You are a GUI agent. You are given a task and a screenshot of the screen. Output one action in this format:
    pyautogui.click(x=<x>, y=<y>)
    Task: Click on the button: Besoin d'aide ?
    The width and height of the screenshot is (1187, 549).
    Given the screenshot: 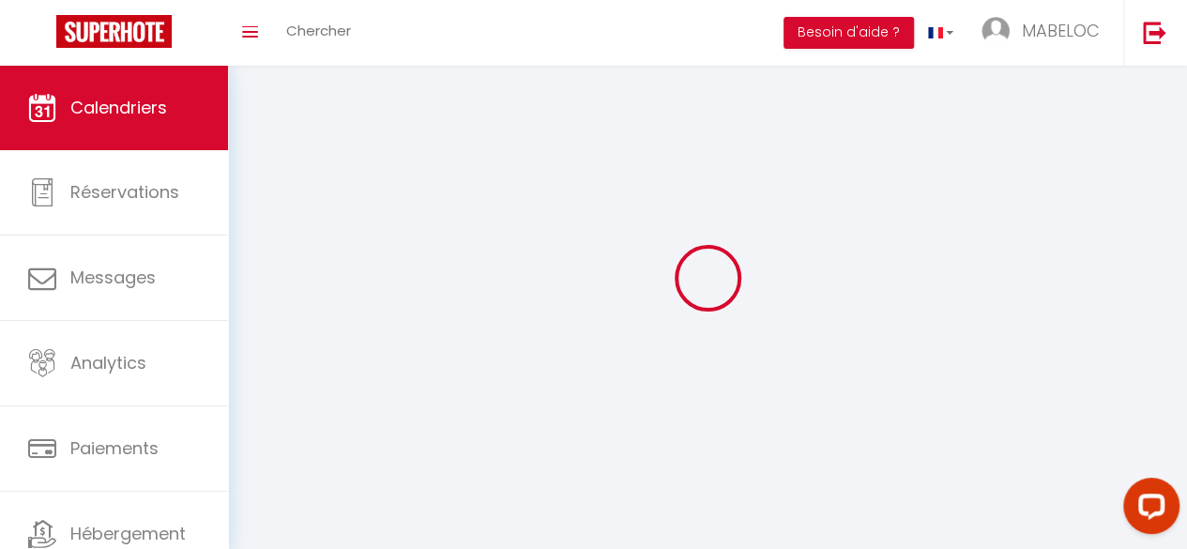 What is the action you would take?
    pyautogui.click(x=848, y=33)
    